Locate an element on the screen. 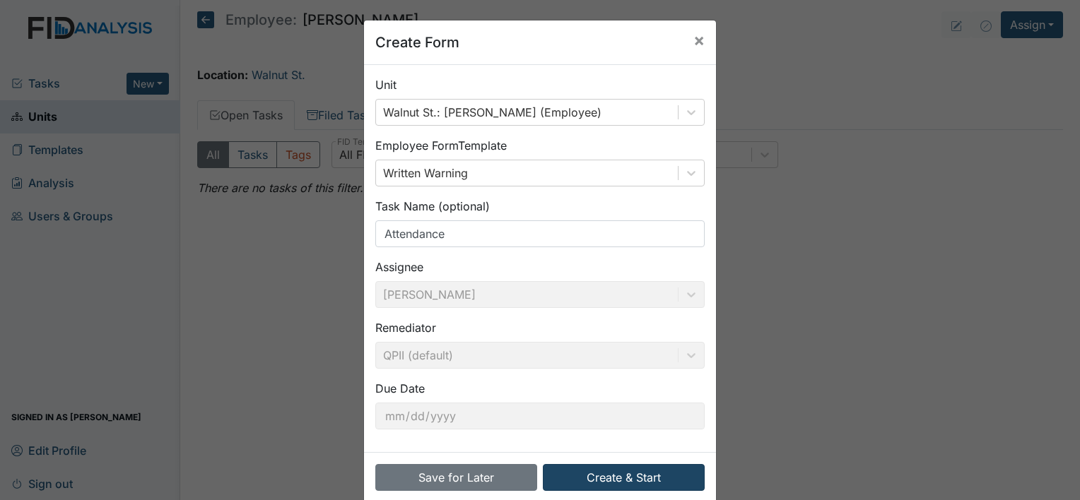 The image size is (1080, 500). h5: Create Form is located at coordinates (417, 42).